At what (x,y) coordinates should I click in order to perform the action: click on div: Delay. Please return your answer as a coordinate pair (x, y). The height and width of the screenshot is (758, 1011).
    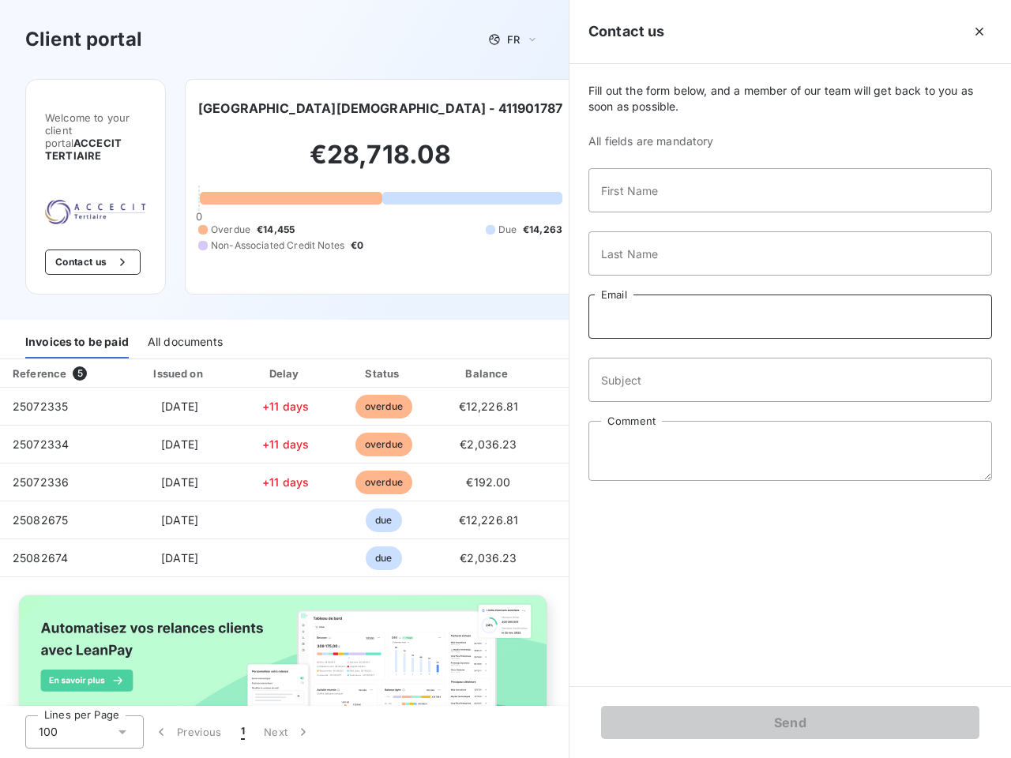
    Looking at the image, I should click on (286, 374).